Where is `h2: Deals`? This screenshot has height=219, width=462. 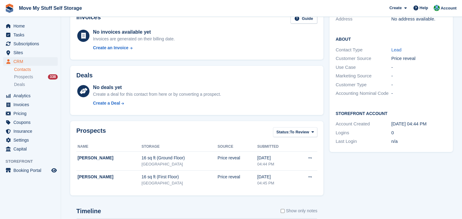 h2: Deals is located at coordinates (84, 75).